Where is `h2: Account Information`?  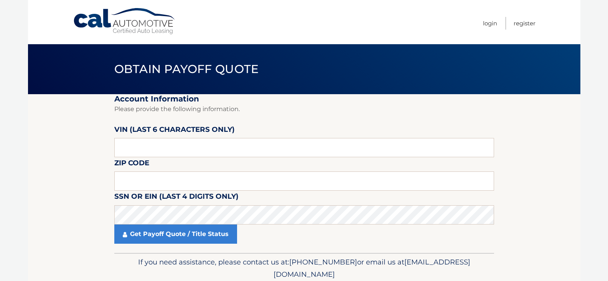 h2: Account Information is located at coordinates (304, 99).